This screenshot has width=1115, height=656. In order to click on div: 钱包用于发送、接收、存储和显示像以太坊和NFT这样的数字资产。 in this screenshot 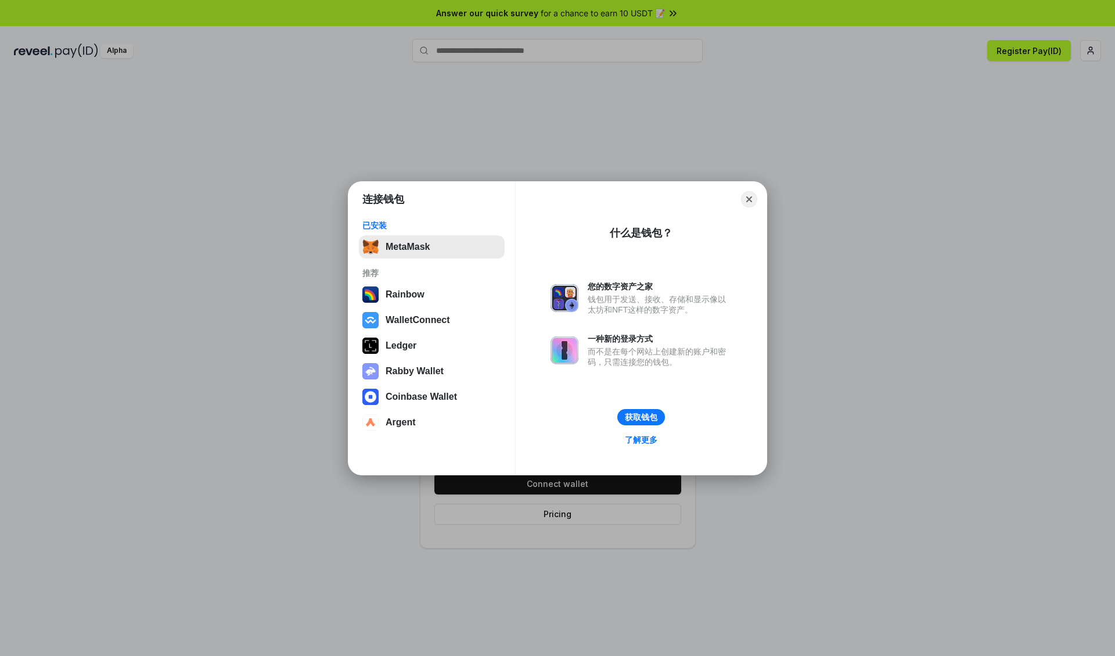, I will do `click(660, 304)`.